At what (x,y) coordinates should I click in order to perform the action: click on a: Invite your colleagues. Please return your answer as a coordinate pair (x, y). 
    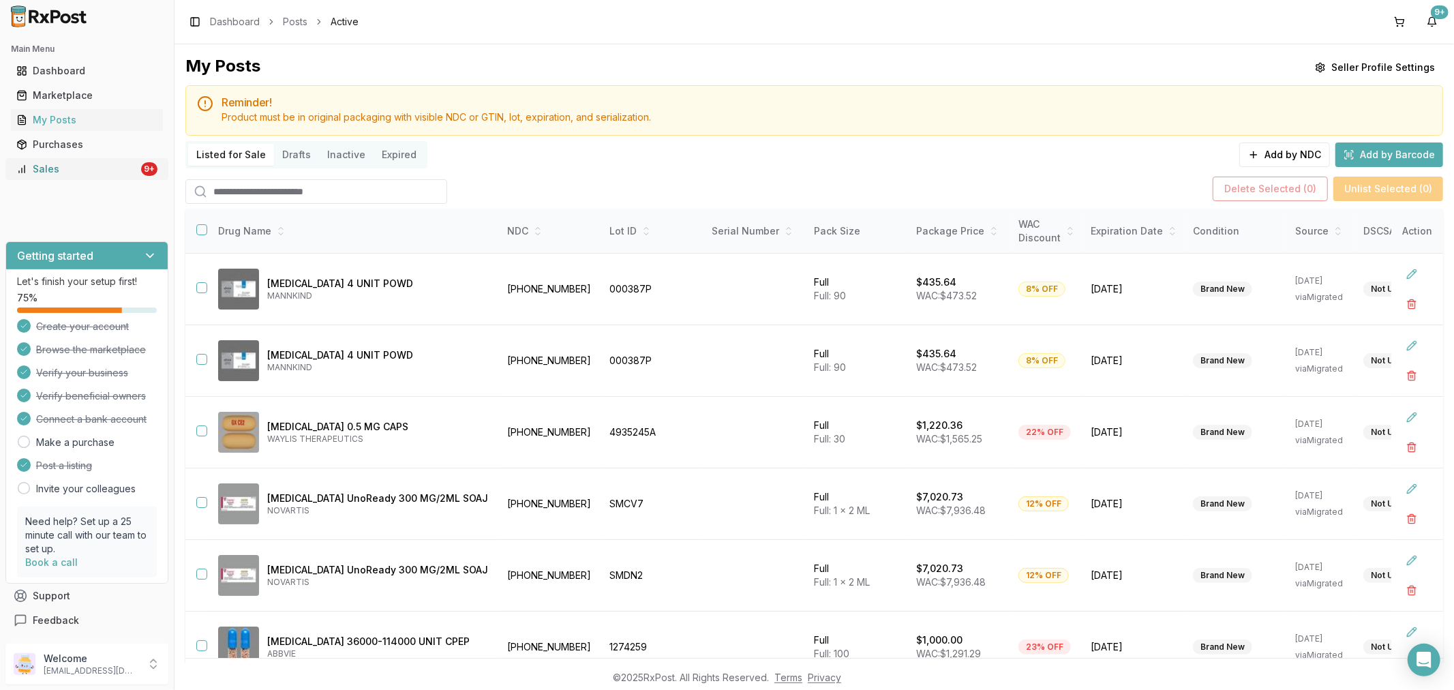
    Looking at the image, I should click on (86, 489).